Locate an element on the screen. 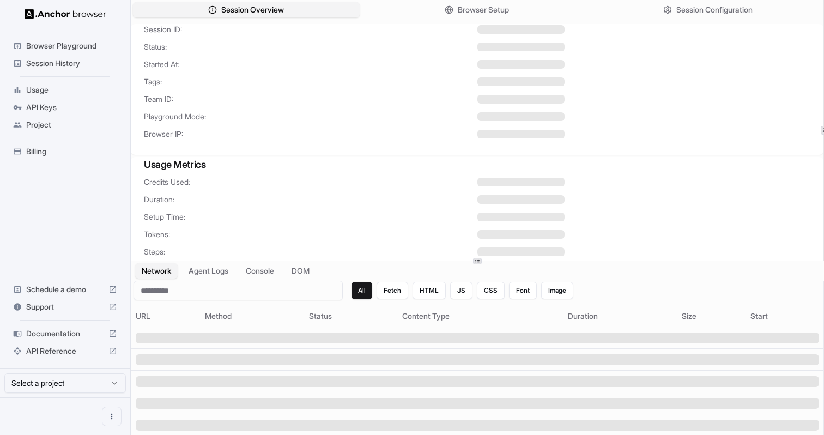 The width and height of the screenshot is (824, 435). div: URL is located at coordinates (166, 316).